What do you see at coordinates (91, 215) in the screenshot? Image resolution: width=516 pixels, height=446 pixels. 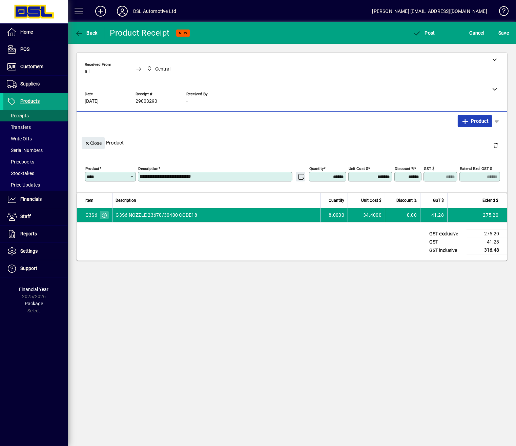 I see `div: G3S6` at bounding box center [91, 215].